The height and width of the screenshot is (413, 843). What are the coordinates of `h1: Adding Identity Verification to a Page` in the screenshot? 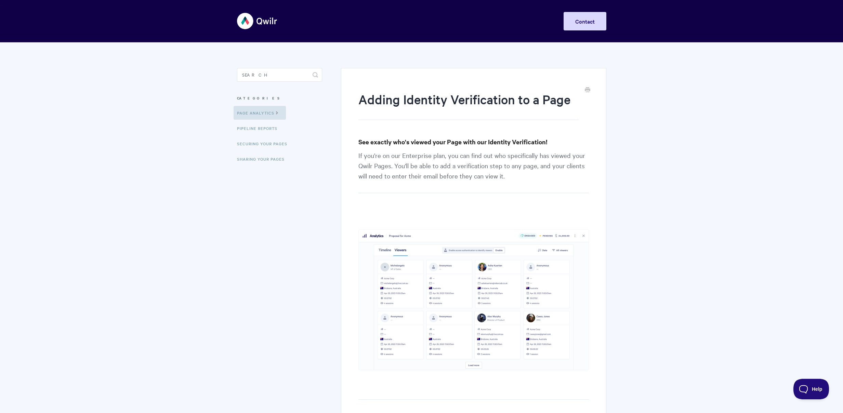 It's located at (468, 105).